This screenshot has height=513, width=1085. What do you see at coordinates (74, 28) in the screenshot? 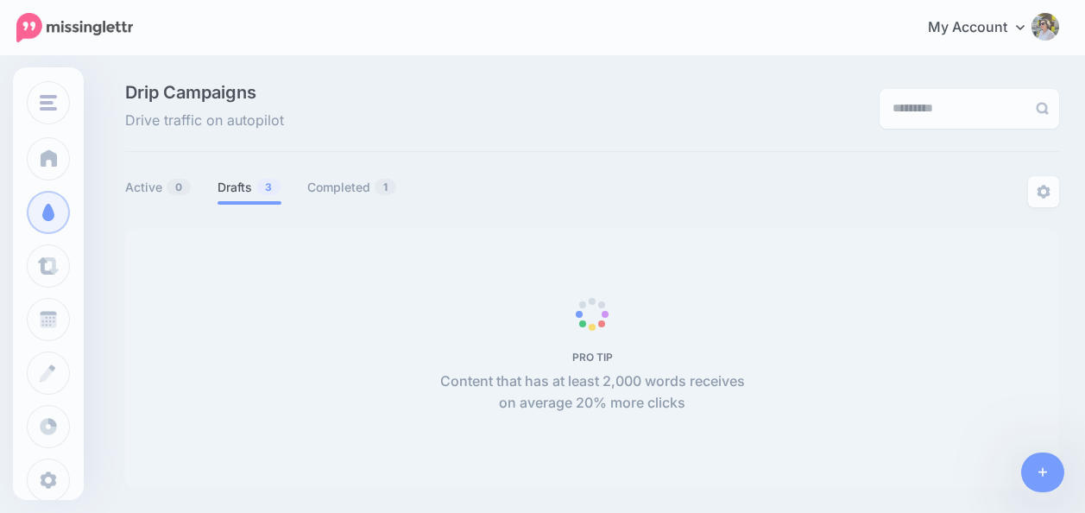
I see `img: Missinglettr` at bounding box center [74, 28].